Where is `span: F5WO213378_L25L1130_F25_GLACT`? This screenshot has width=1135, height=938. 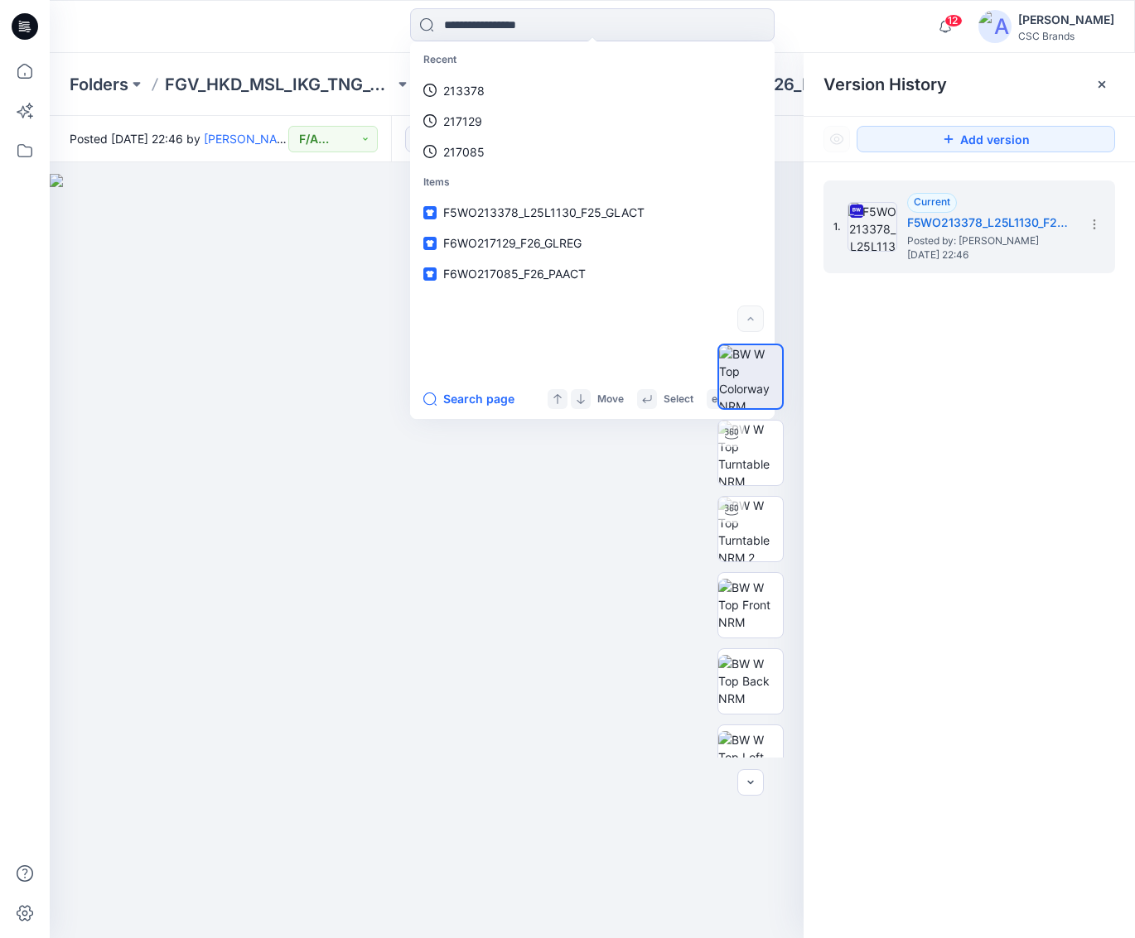 span: F5WO213378_L25L1130_F25_GLACT is located at coordinates (543, 212).